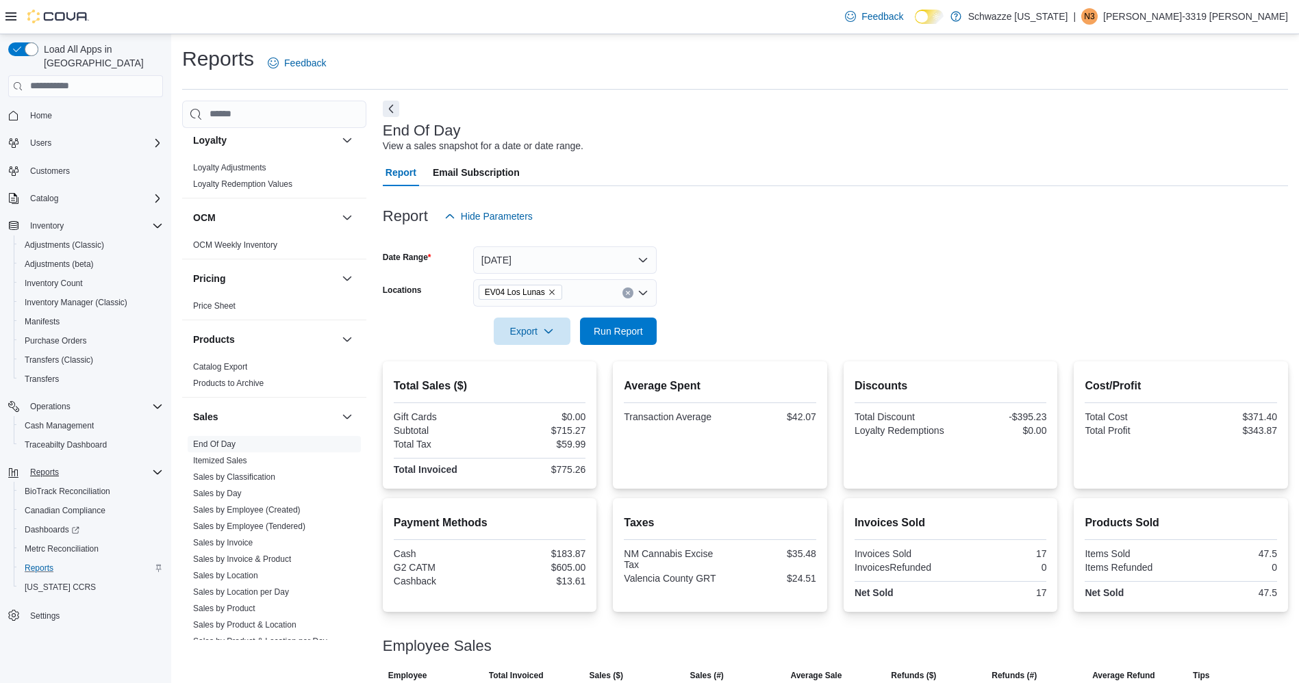 This screenshot has height=683, width=1299. Describe the element at coordinates (915, 24) in the screenshot. I see `span: Dark Mode` at that location.